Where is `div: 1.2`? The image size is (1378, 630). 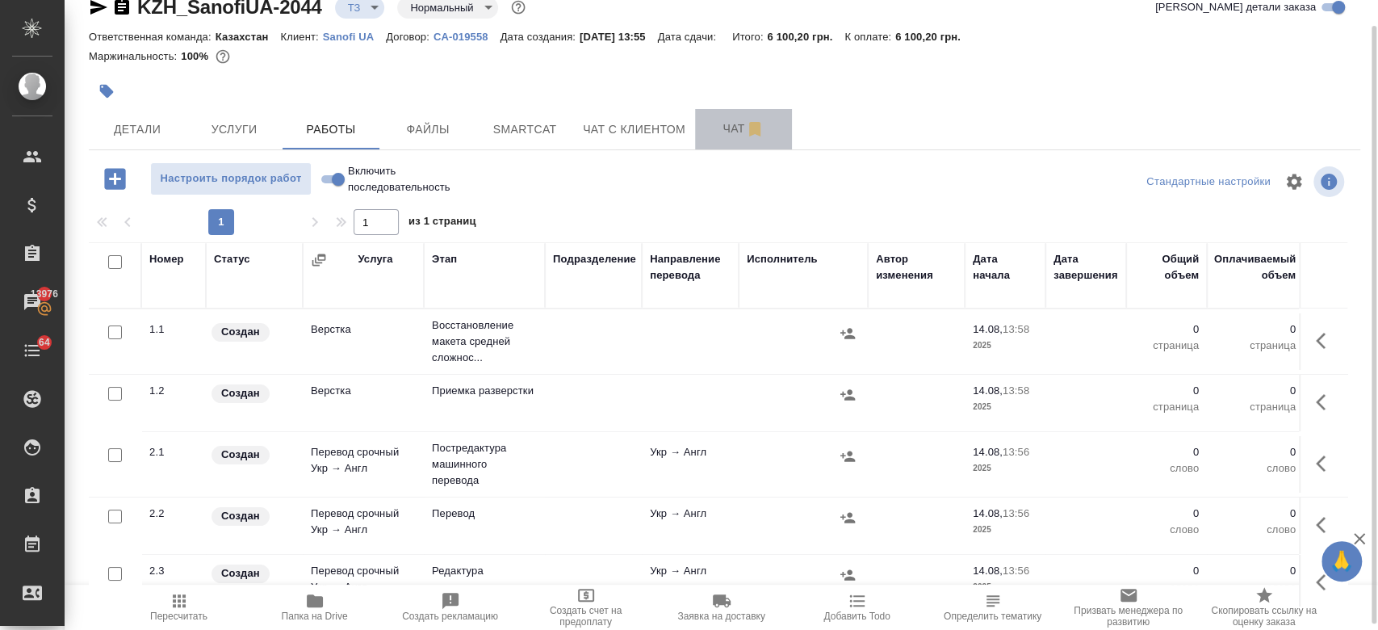 div: 1.2 is located at coordinates (174, 391).